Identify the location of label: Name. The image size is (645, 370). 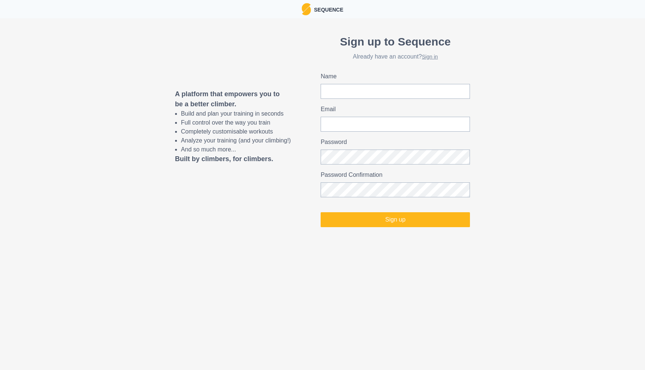
(393, 76).